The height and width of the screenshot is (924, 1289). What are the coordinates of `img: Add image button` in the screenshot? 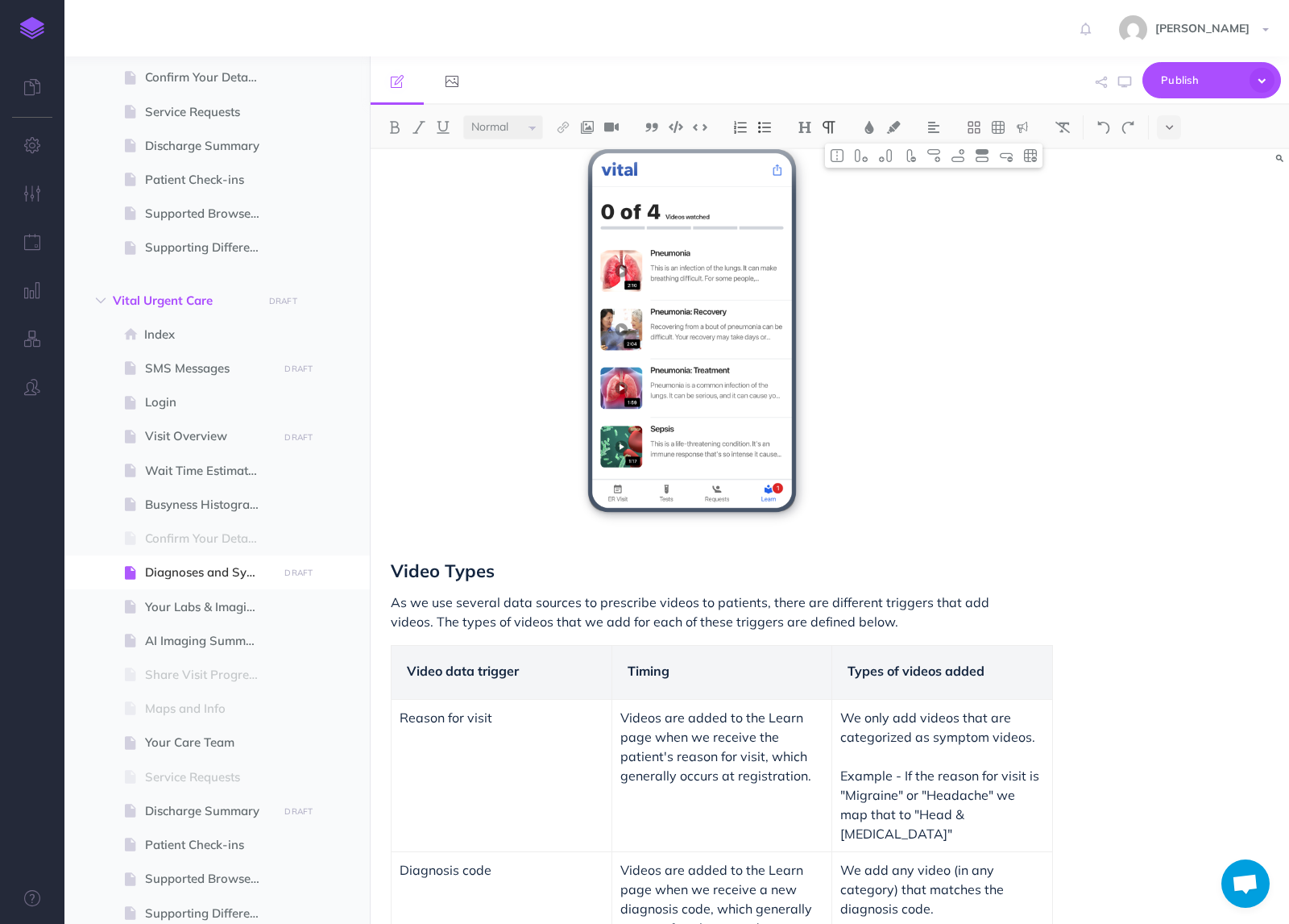 It's located at (587, 128).